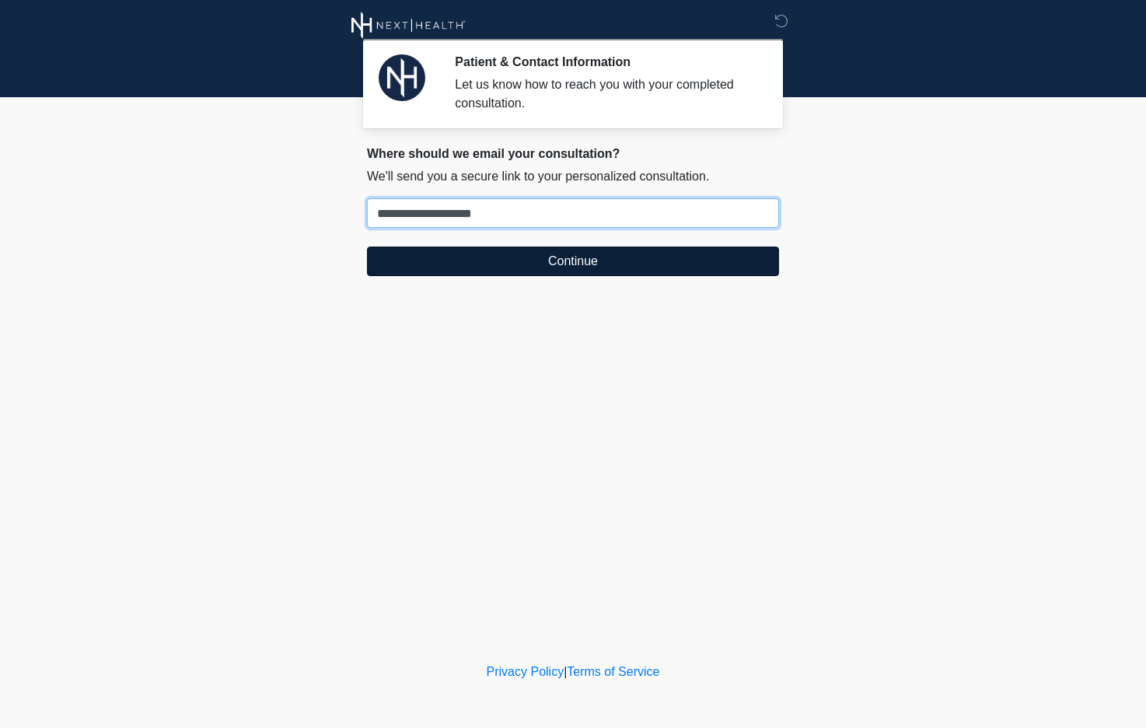 Image resolution: width=1146 pixels, height=728 pixels. Describe the element at coordinates (573, 153) in the screenshot. I see `h2: Where should we email your consultation?` at that location.